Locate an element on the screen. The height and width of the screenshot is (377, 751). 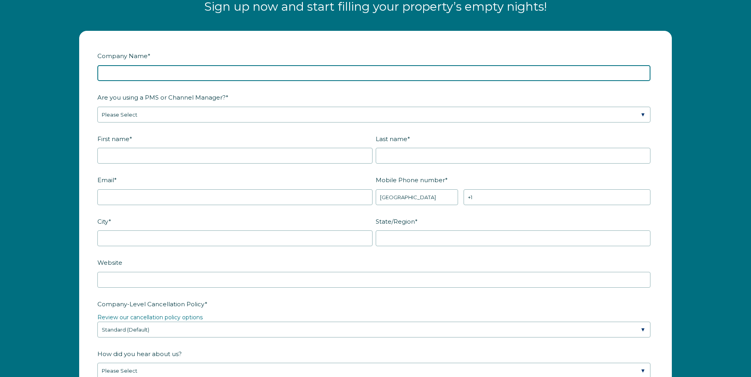
span: Company Name is located at coordinates (122, 56).